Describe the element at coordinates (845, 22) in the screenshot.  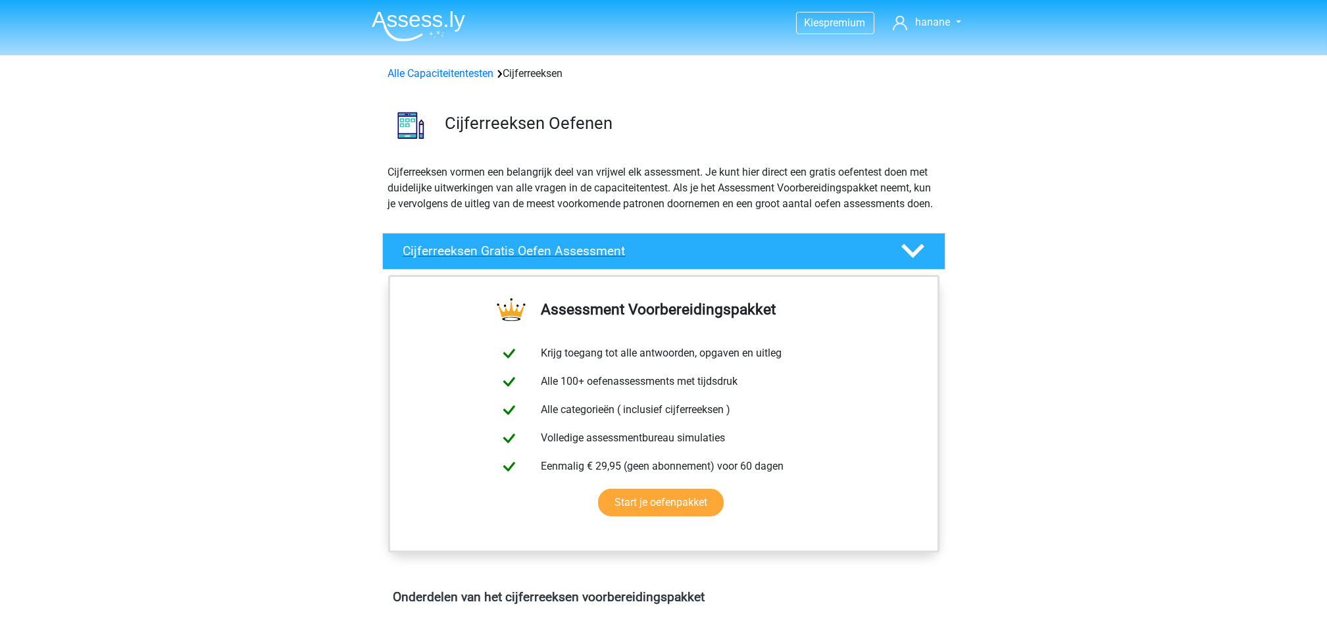
I see `span: premium` at that location.